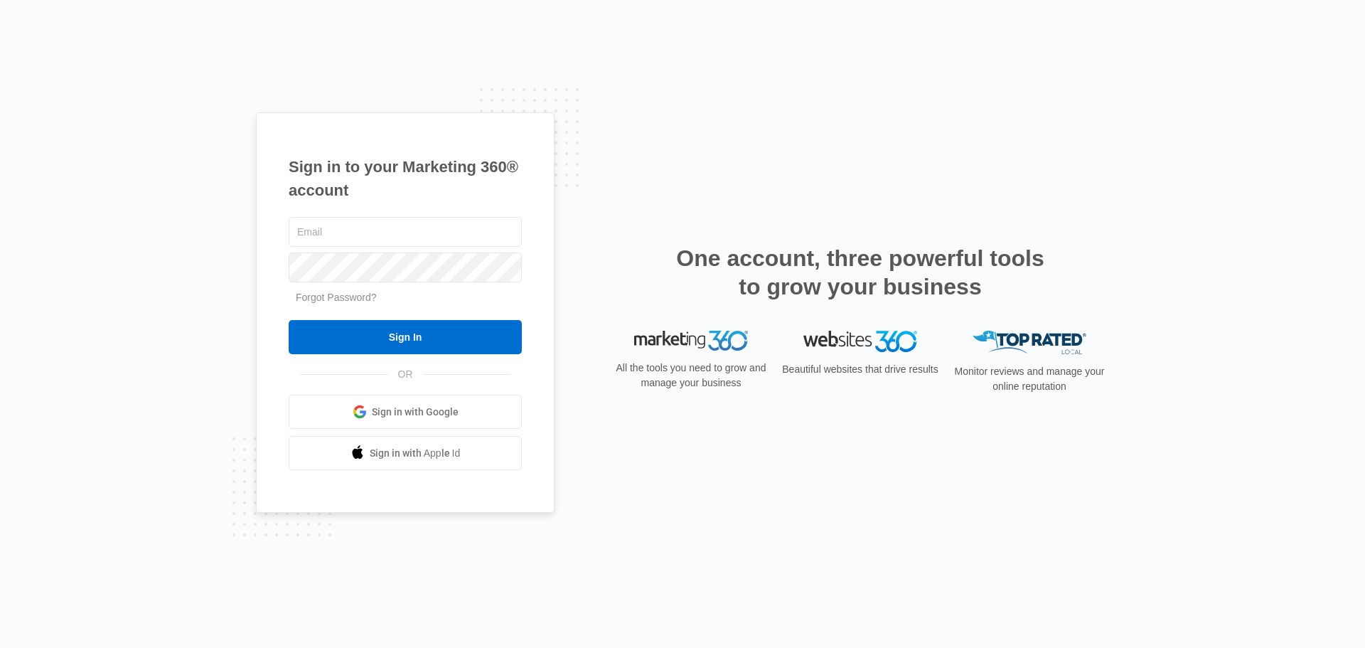  What do you see at coordinates (415, 412) in the screenshot?
I see `span: Sign in with Google` at bounding box center [415, 412].